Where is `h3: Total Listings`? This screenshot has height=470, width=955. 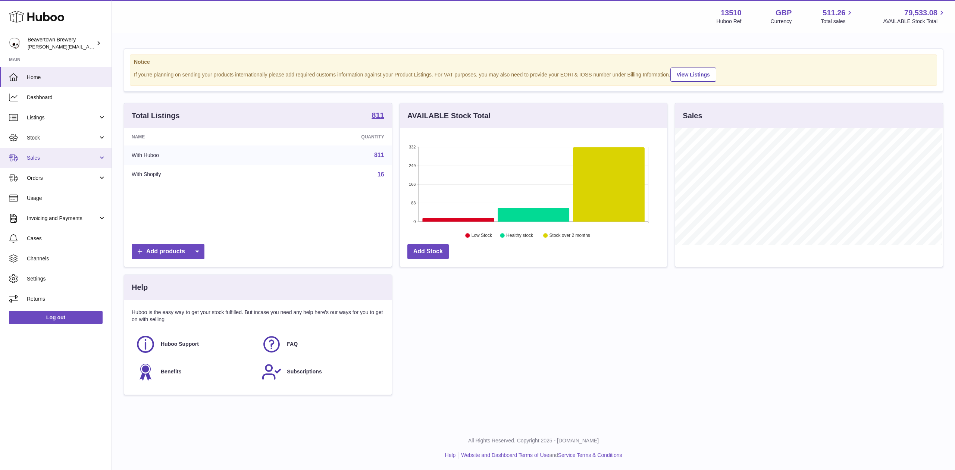 h3: Total Listings is located at coordinates (156, 116).